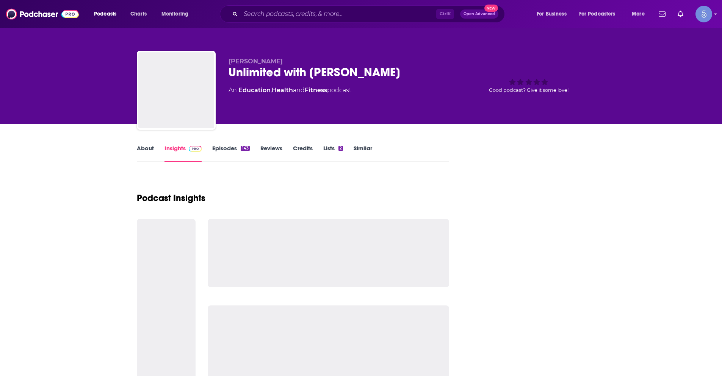  What do you see at coordinates (171, 198) in the screenshot?
I see `h1: Podcast Insights` at bounding box center [171, 198].